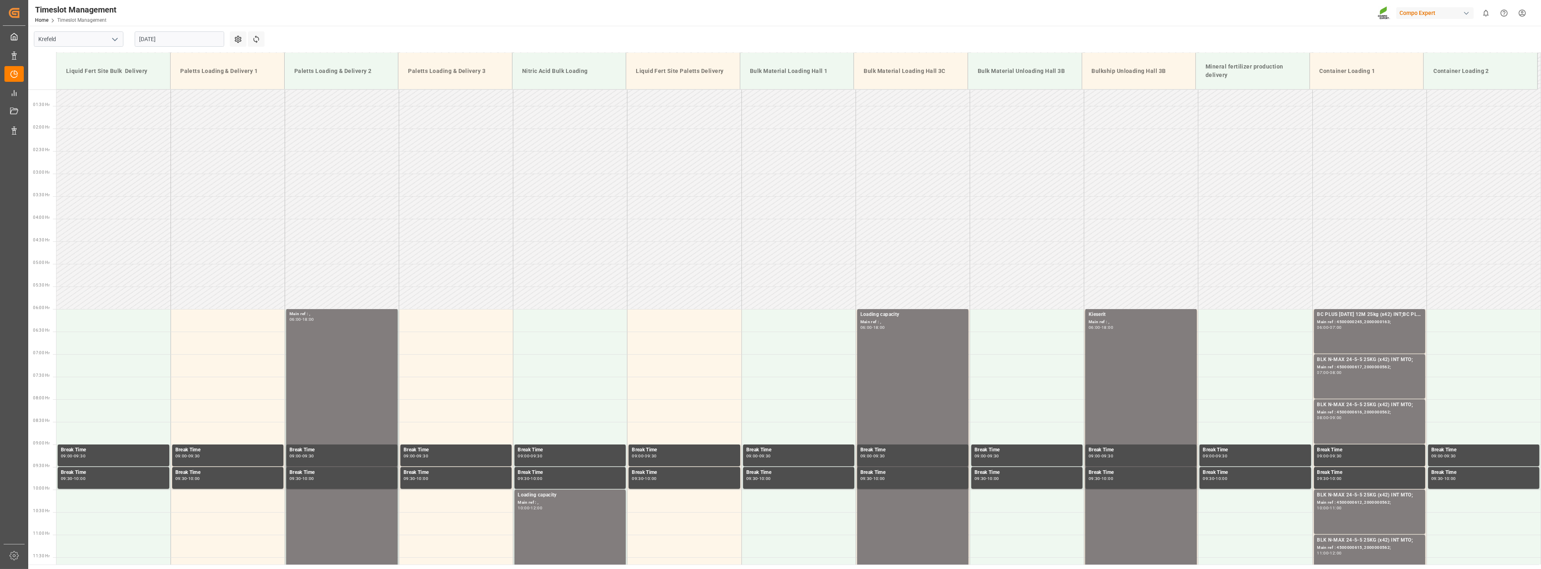 The height and width of the screenshot is (569, 1541). What do you see at coordinates (41, 172) in the screenshot?
I see `span: 03:00 Hr` at bounding box center [41, 172].